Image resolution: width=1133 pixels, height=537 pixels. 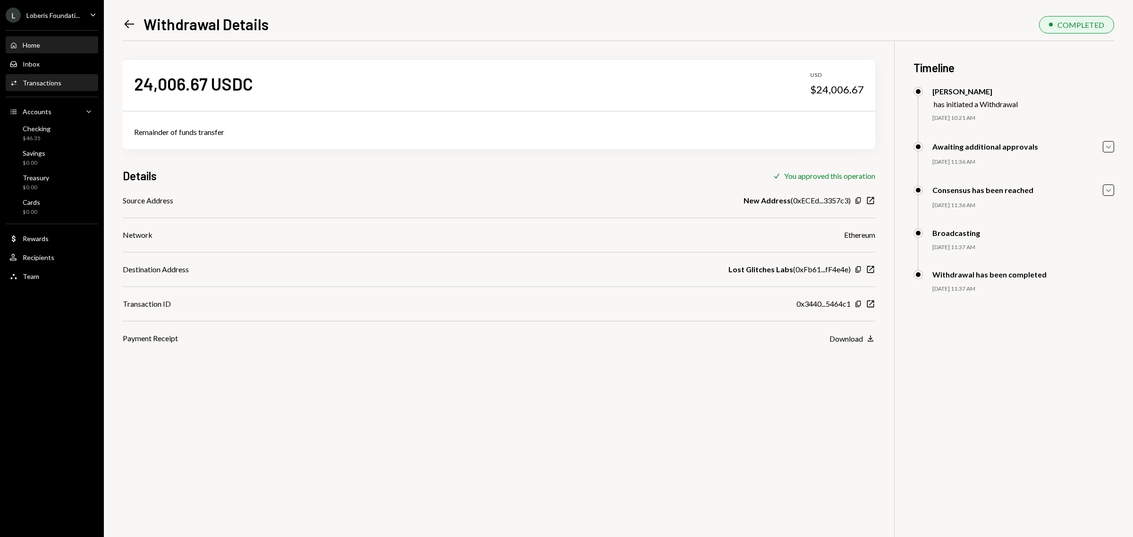 I want to click on div: Transaction ID, so click(x=147, y=304).